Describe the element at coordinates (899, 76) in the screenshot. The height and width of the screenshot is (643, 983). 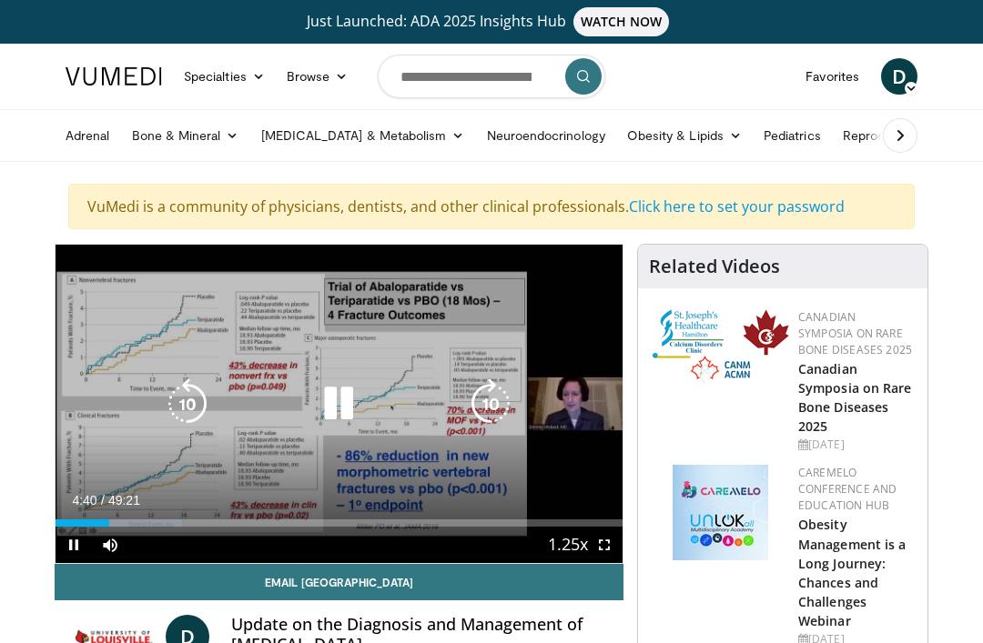
I see `span: D` at that location.